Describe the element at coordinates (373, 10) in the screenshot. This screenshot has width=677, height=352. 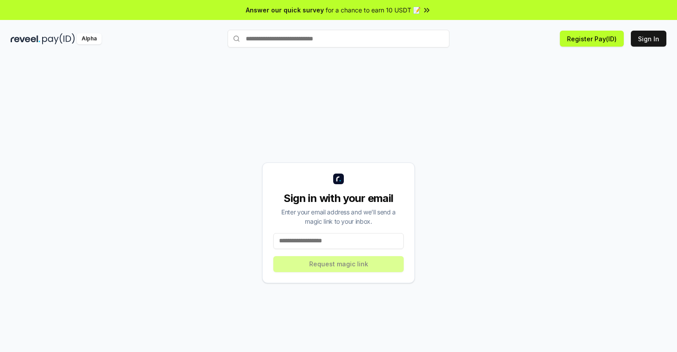
I see `span: for a chance to earn 10 USDT 📝` at that location.